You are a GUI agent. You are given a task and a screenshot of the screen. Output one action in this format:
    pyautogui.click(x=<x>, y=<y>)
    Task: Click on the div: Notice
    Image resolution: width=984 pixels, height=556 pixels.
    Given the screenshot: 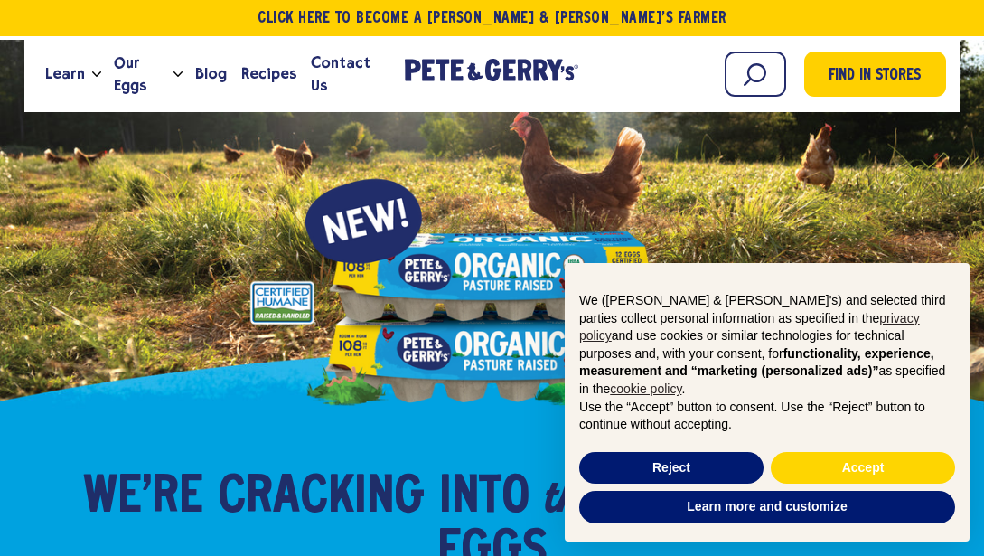 What is the action you would take?
    pyautogui.click(x=767, y=402)
    